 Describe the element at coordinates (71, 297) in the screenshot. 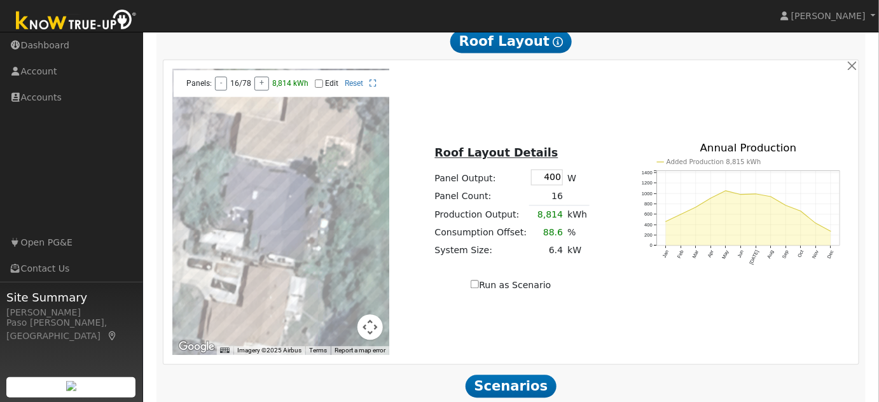

I see `span: Site Summary` at that location.